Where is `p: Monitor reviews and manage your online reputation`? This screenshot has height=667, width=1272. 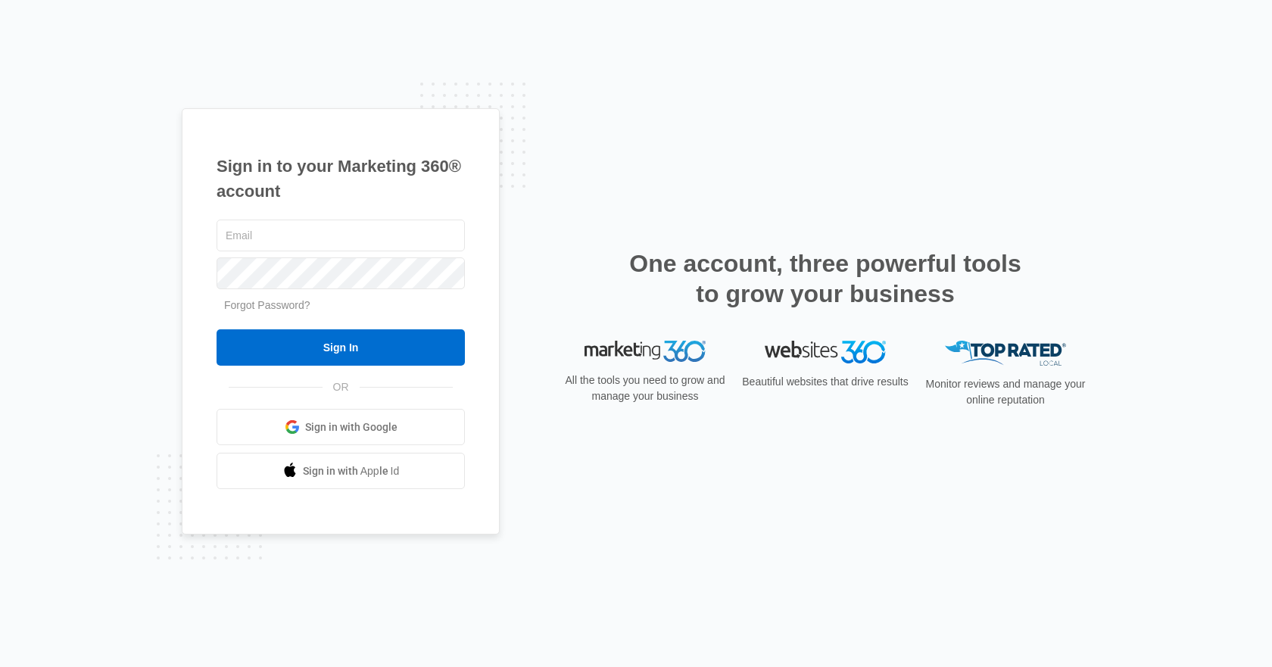 p: Monitor reviews and manage your online reputation is located at coordinates (1006, 392).